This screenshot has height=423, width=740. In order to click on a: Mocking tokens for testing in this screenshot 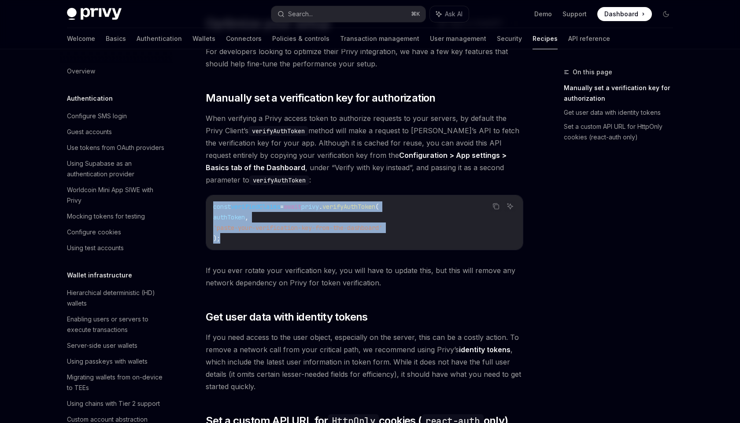, I will do `click(116, 217)`.